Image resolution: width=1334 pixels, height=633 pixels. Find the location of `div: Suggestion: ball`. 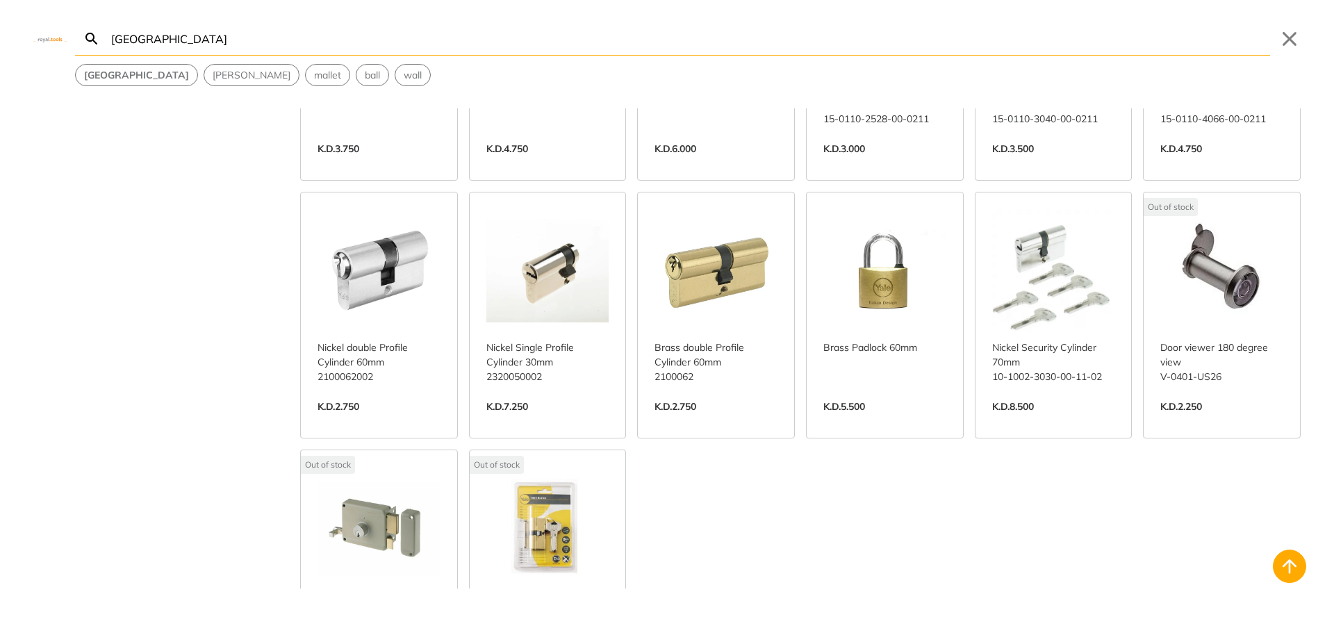

div: Suggestion: ball is located at coordinates (372, 75).